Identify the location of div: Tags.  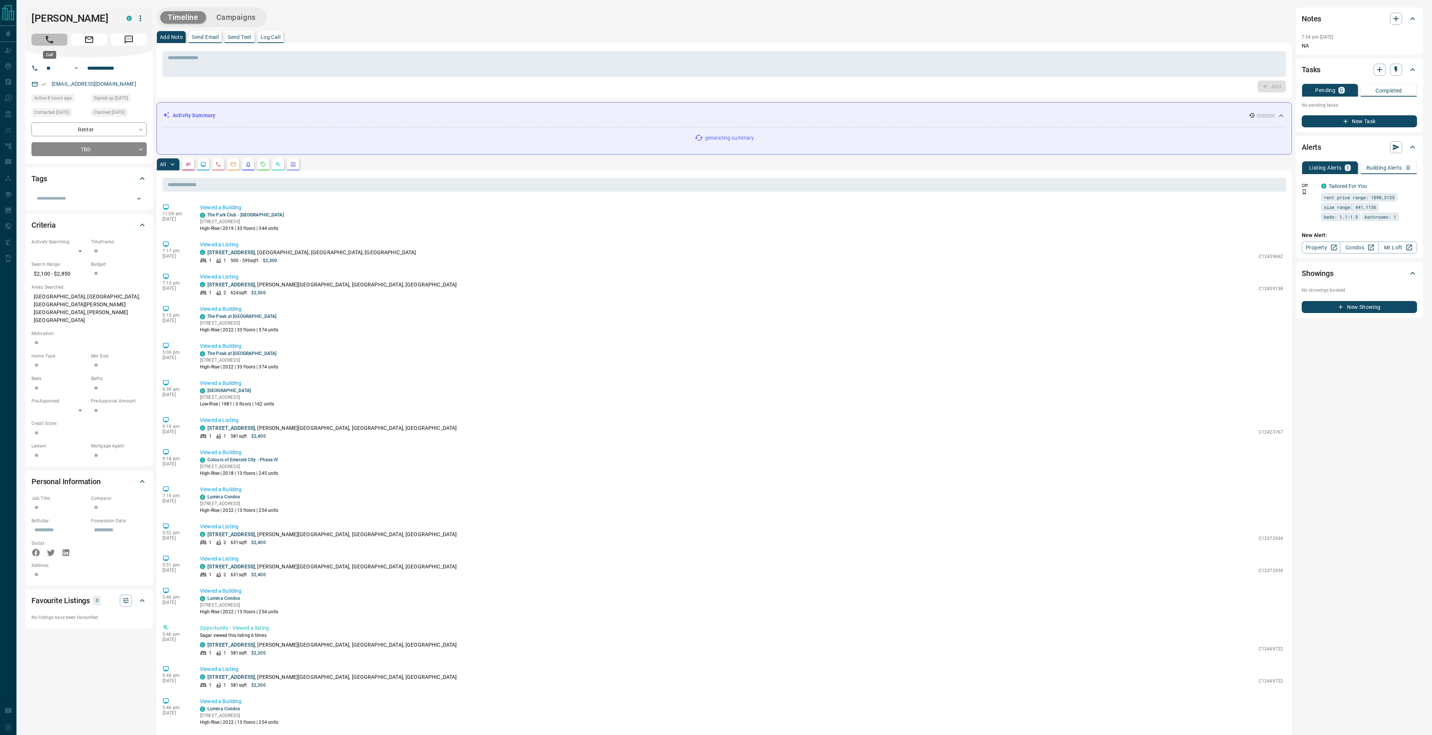
(89, 179).